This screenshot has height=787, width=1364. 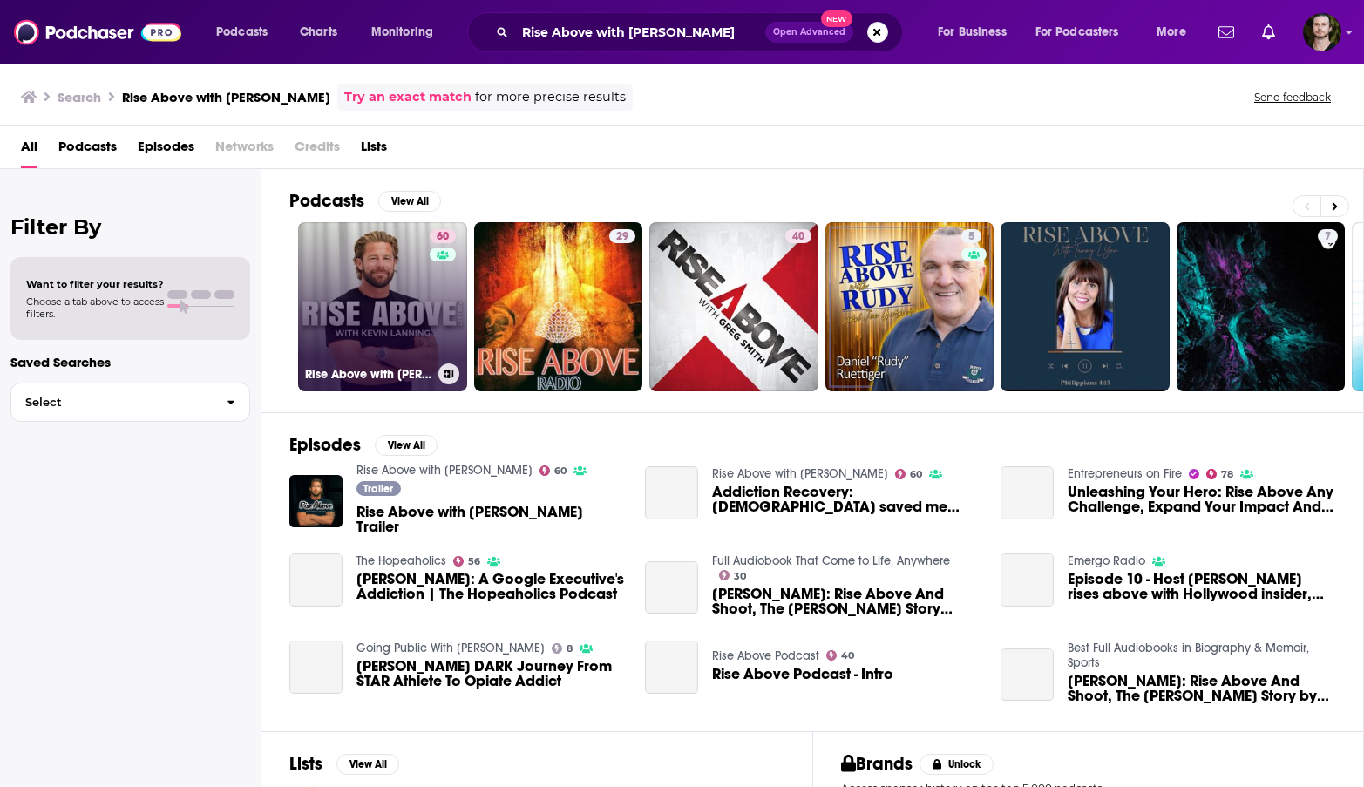 What do you see at coordinates (327, 201) in the screenshot?
I see `h2: Podcasts` at bounding box center [327, 201].